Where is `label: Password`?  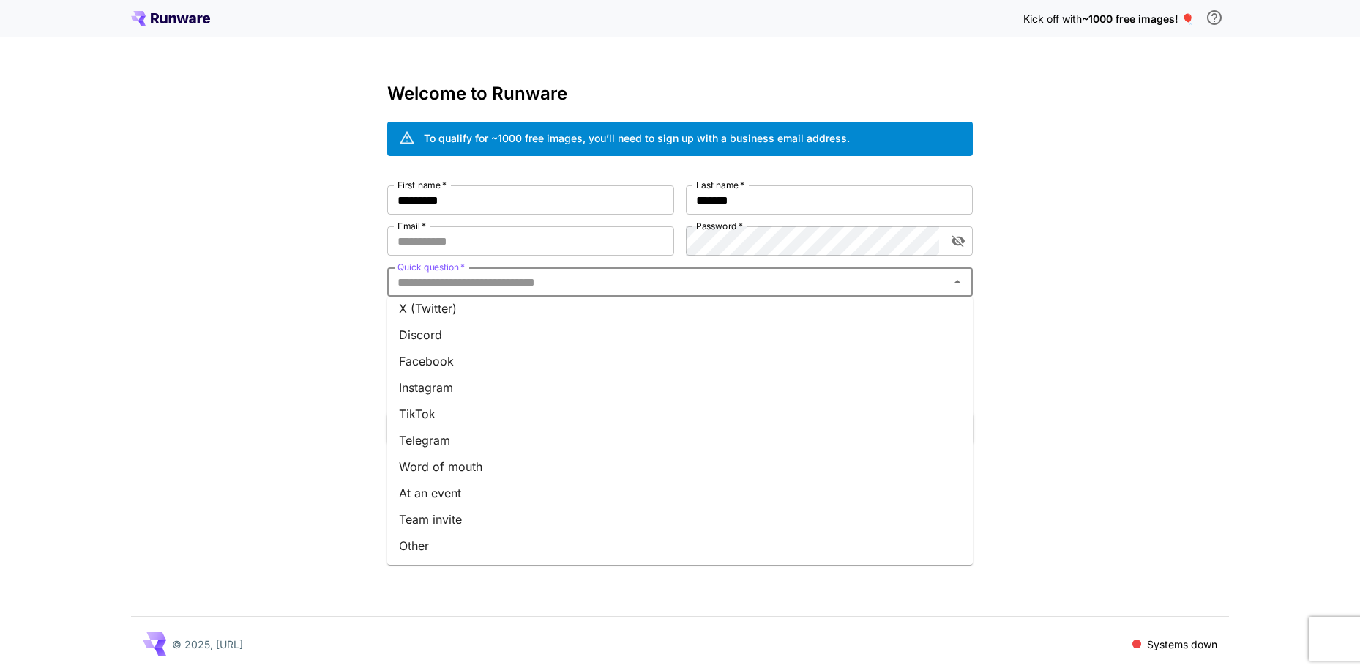
label: Password is located at coordinates (720, 225).